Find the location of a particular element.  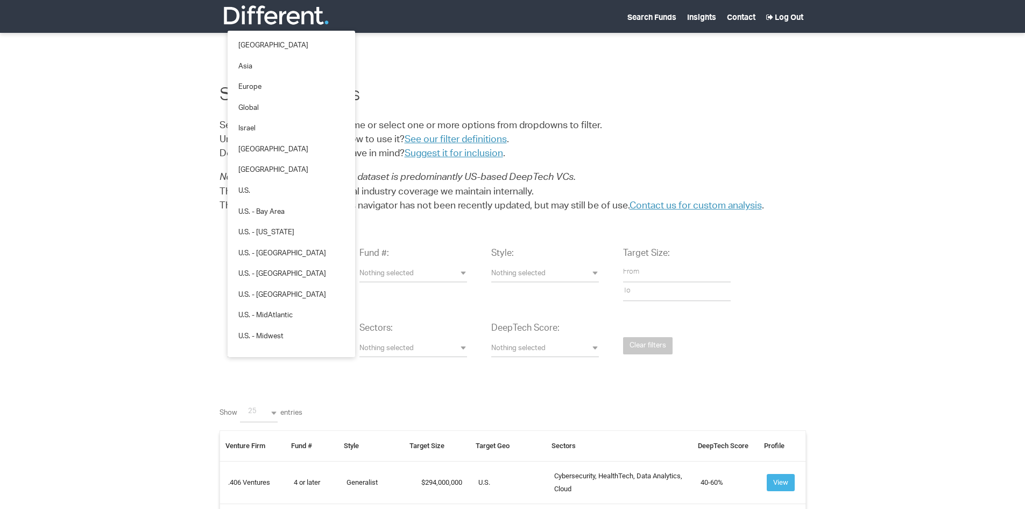

a: View is located at coordinates (781, 481).